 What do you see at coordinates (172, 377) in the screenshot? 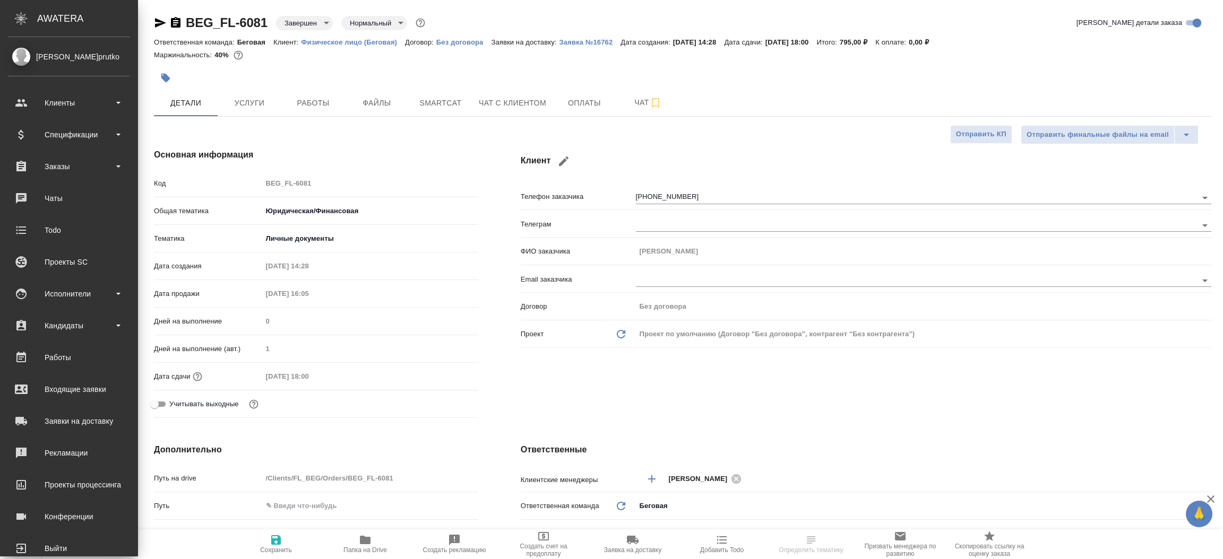
I see `p: Дата сдачи` at bounding box center [172, 377].